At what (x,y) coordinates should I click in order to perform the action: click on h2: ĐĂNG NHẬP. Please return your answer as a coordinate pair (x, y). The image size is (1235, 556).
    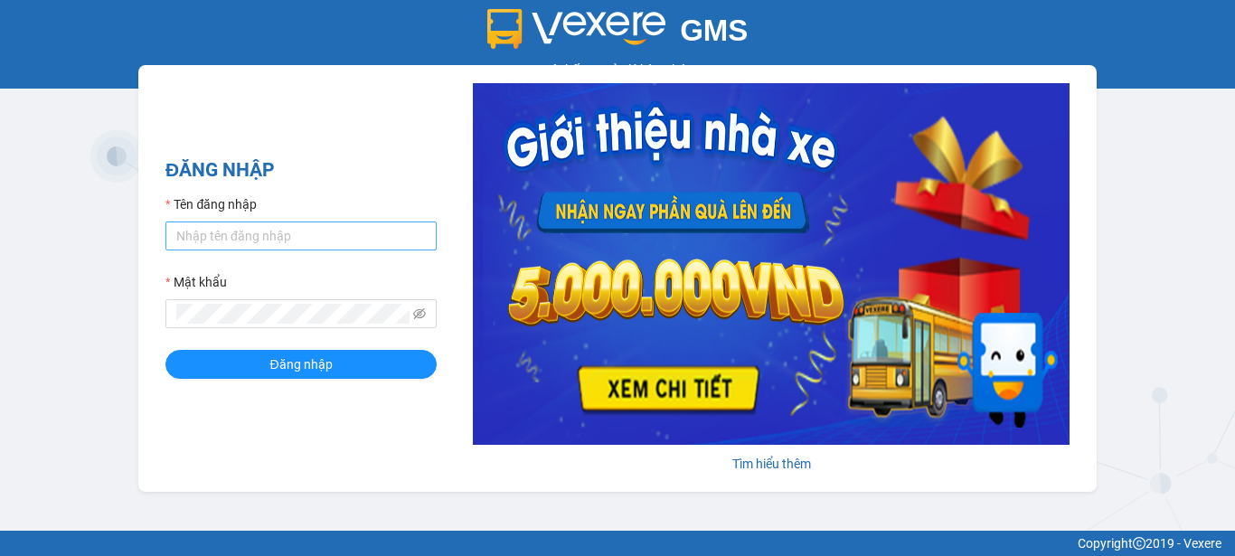
    Looking at the image, I should click on (301, 170).